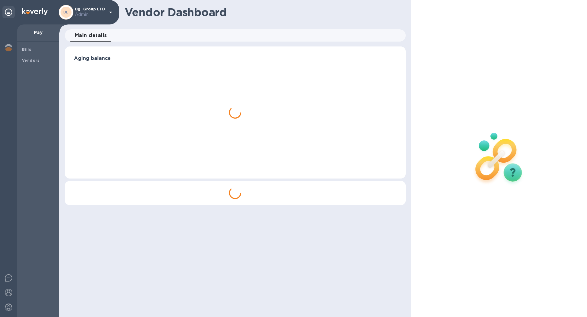 Image resolution: width=587 pixels, height=317 pixels. Describe the element at coordinates (35, 12) in the screenshot. I see `img: Logo` at that location.